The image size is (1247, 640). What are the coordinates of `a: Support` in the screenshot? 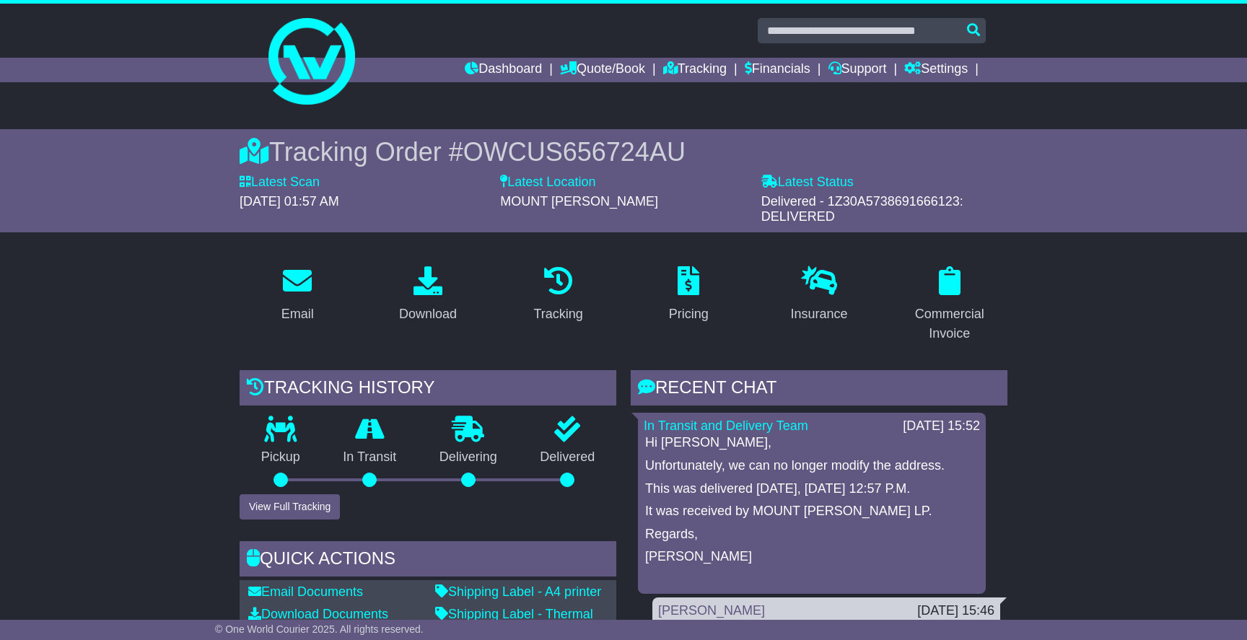 It's located at (857, 70).